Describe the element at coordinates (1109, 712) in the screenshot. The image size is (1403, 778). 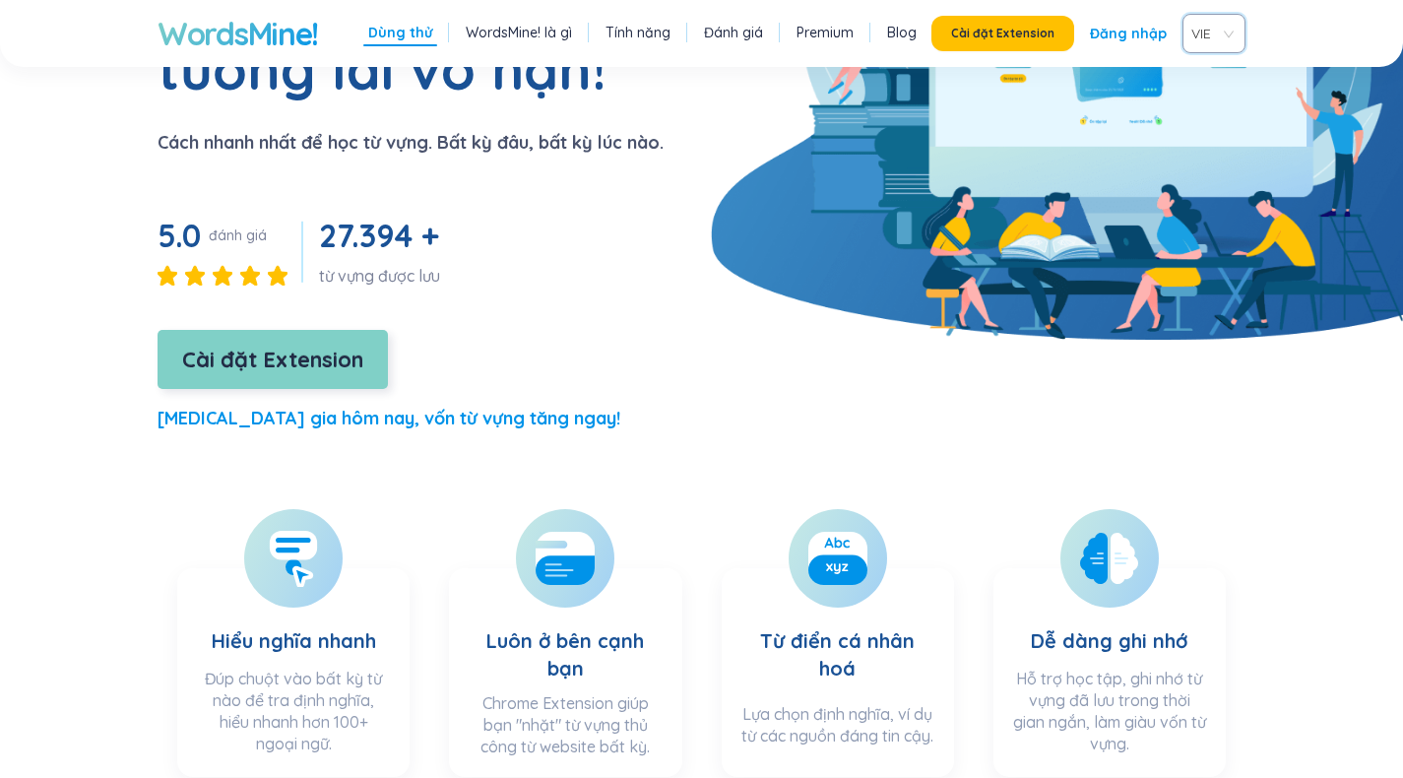
I see `div: Hỗ trợ học tập, ghi nhớ từ vựng đã lưu trong thời gian ngắn, làm giàu vốn từ vựng.` at that location.